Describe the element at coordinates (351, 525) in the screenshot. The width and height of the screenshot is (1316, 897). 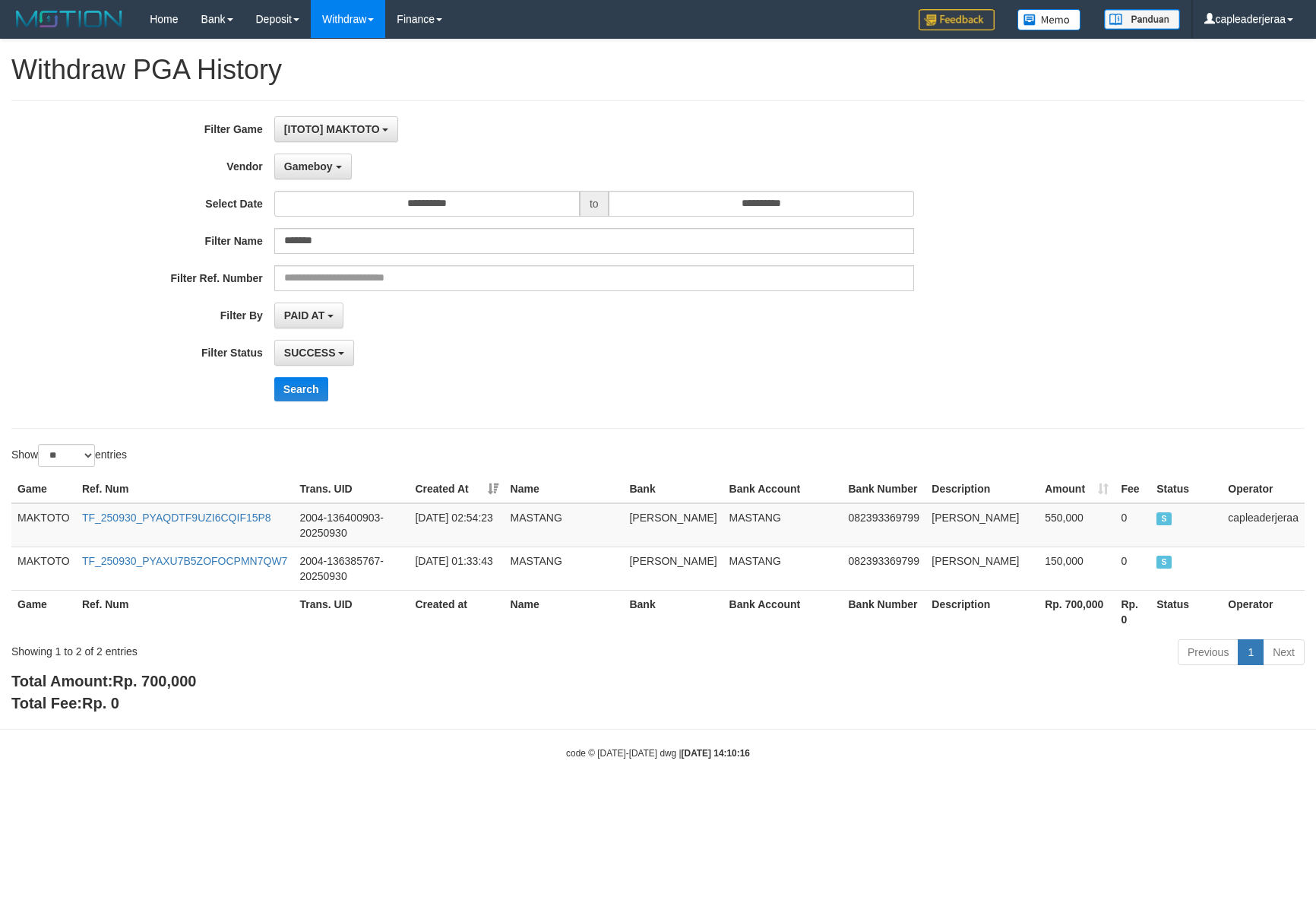
I see `td: 2004-136400903-20250930` at that location.